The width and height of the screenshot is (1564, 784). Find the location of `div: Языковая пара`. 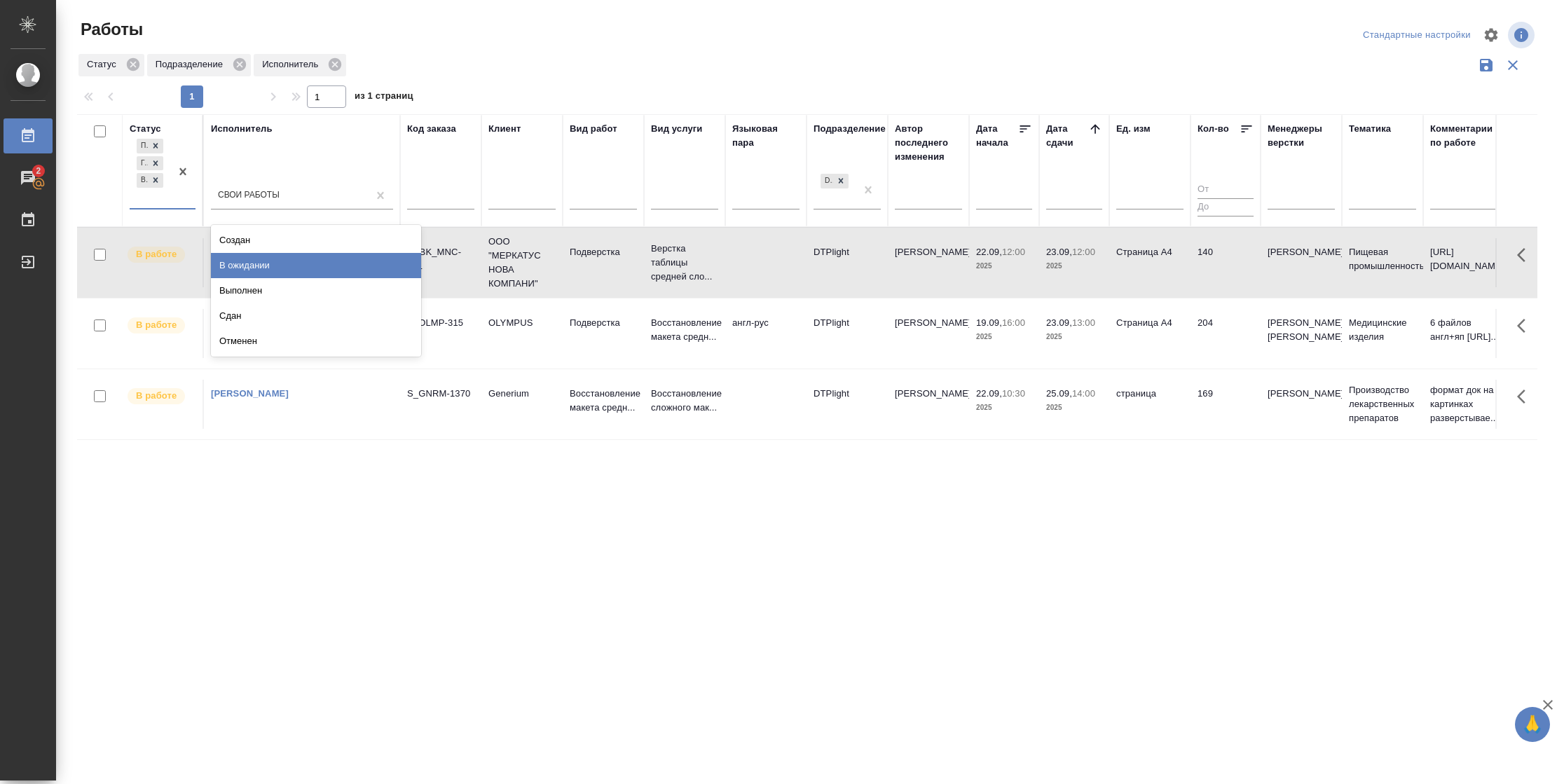

div: Языковая пара is located at coordinates (766, 136).